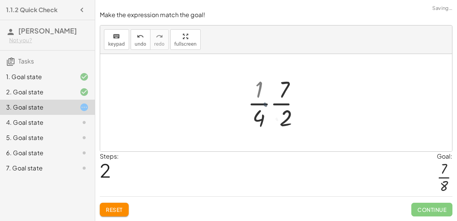 The height and width of the screenshot is (221, 457). I want to click on div: Goal:, so click(444, 156).